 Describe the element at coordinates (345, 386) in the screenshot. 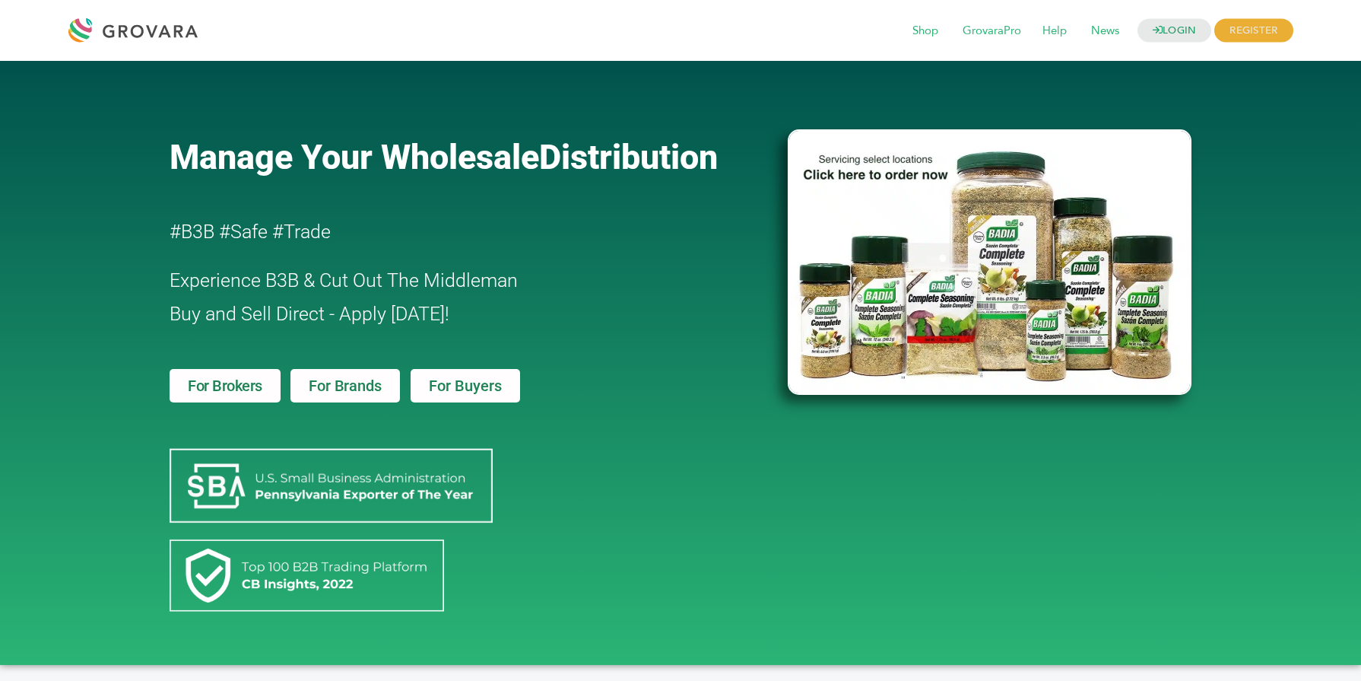

I see `a: For Brands` at that location.